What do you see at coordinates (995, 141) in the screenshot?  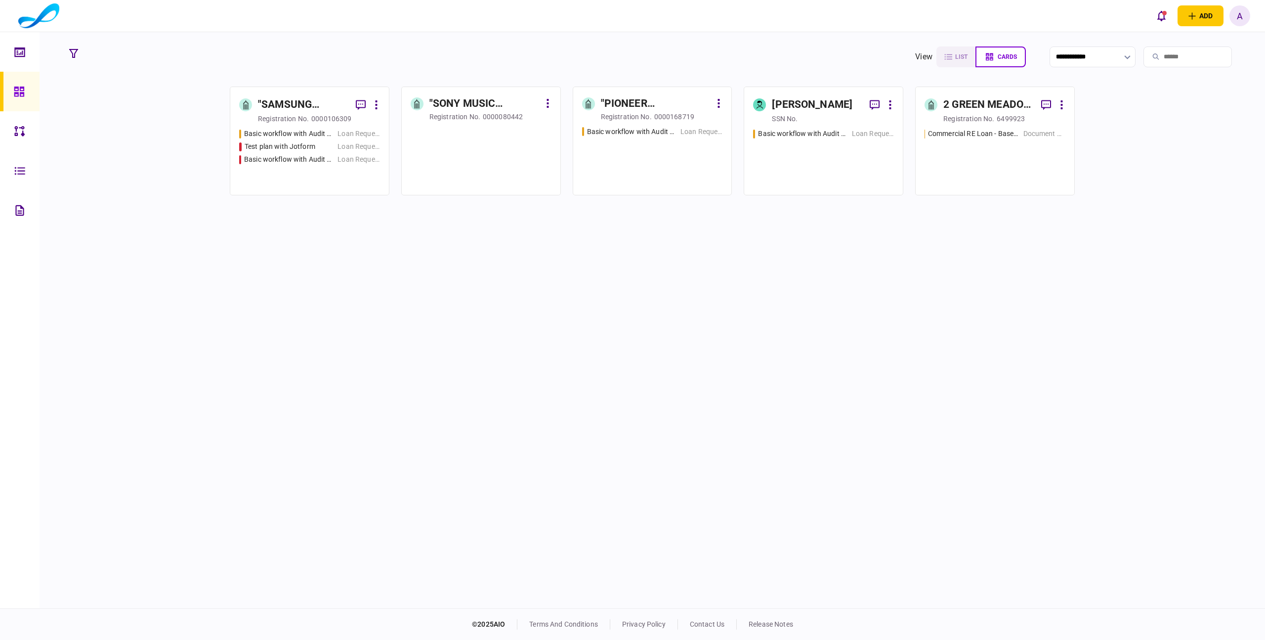 I see `a: 2 GREEN MEADOW LANE LLCregistration no.6499923Commercial RE Loan - Base Checklist - Help us proce...` at bounding box center [995, 141].